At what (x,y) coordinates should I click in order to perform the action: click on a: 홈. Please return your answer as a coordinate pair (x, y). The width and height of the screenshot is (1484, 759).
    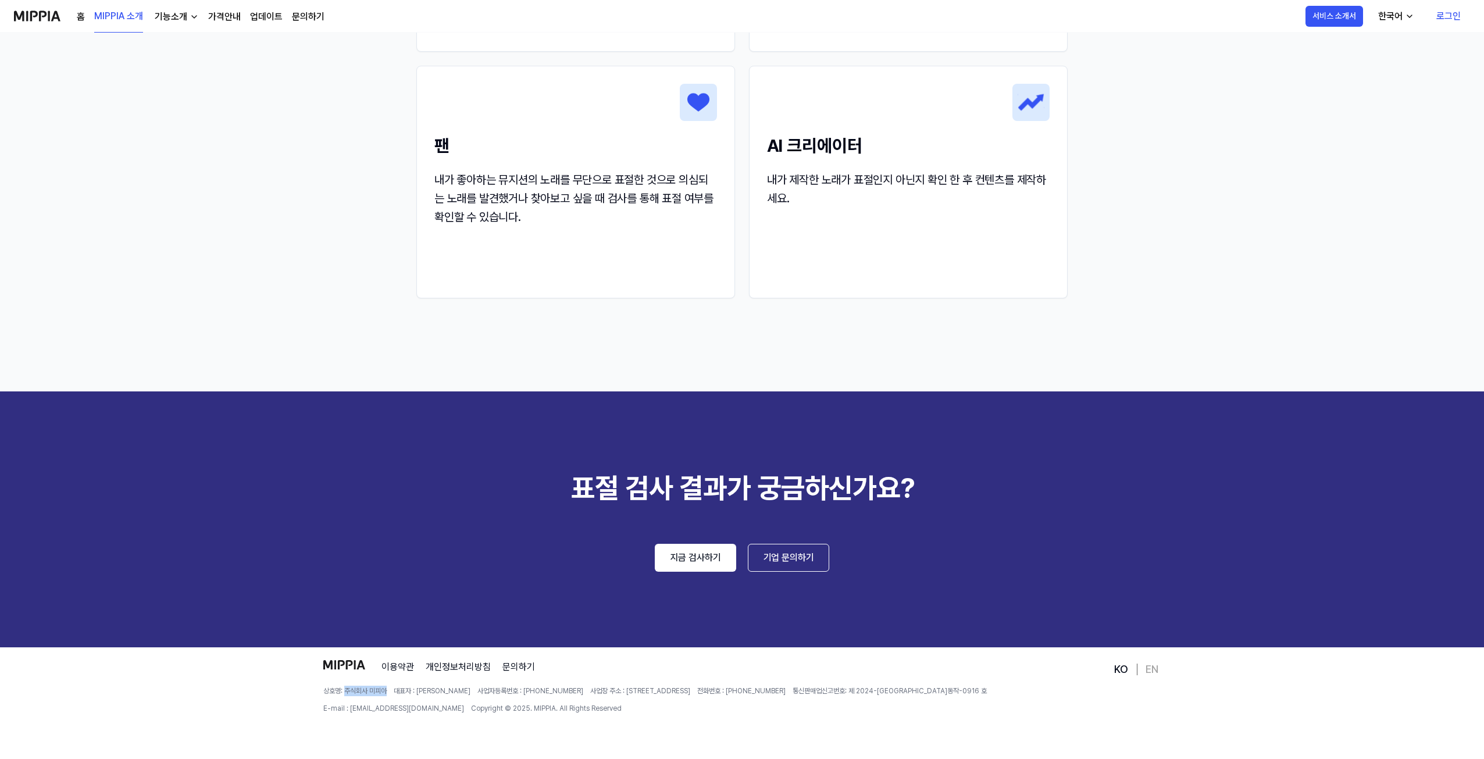
    Looking at the image, I should click on (81, 17).